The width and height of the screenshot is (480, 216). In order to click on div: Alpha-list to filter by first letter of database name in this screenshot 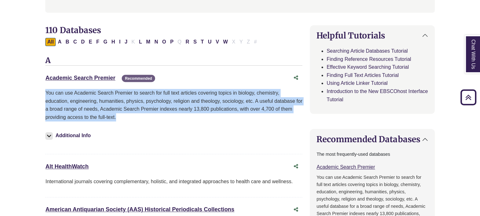, I will do `click(152, 41)`.